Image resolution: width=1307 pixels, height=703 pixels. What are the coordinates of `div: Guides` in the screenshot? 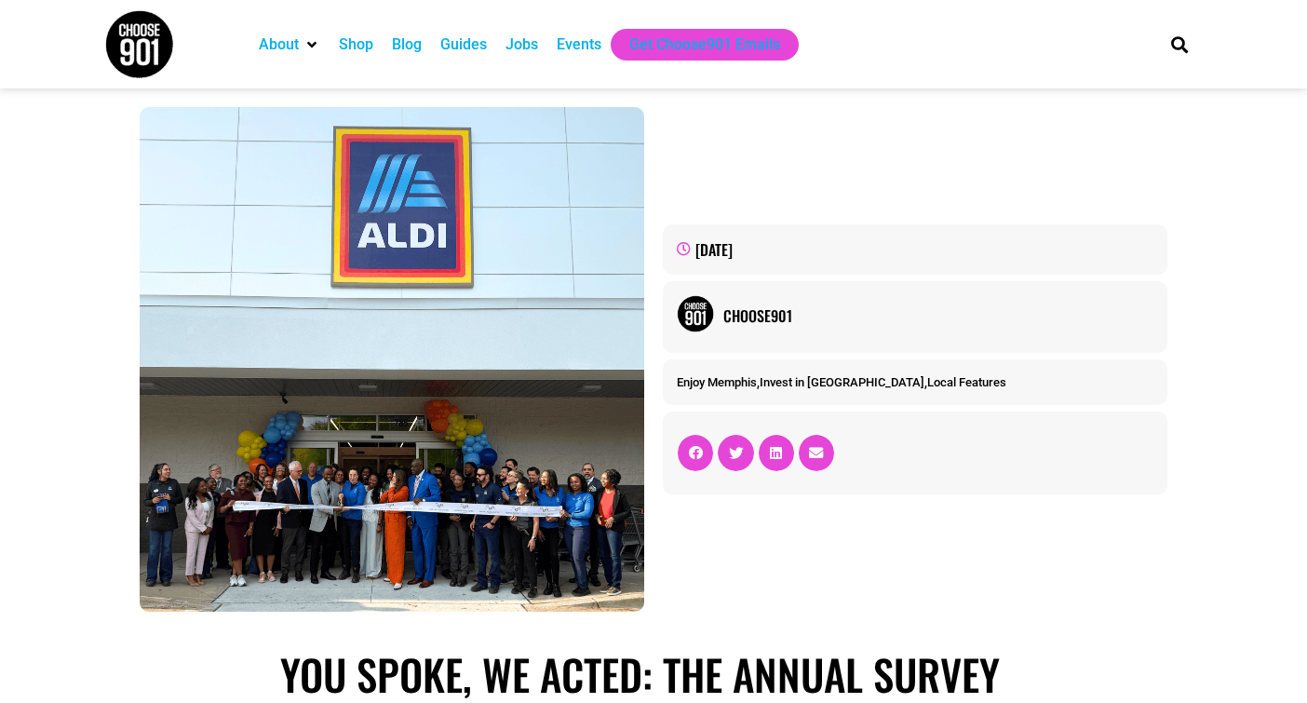 It's located at (464, 45).